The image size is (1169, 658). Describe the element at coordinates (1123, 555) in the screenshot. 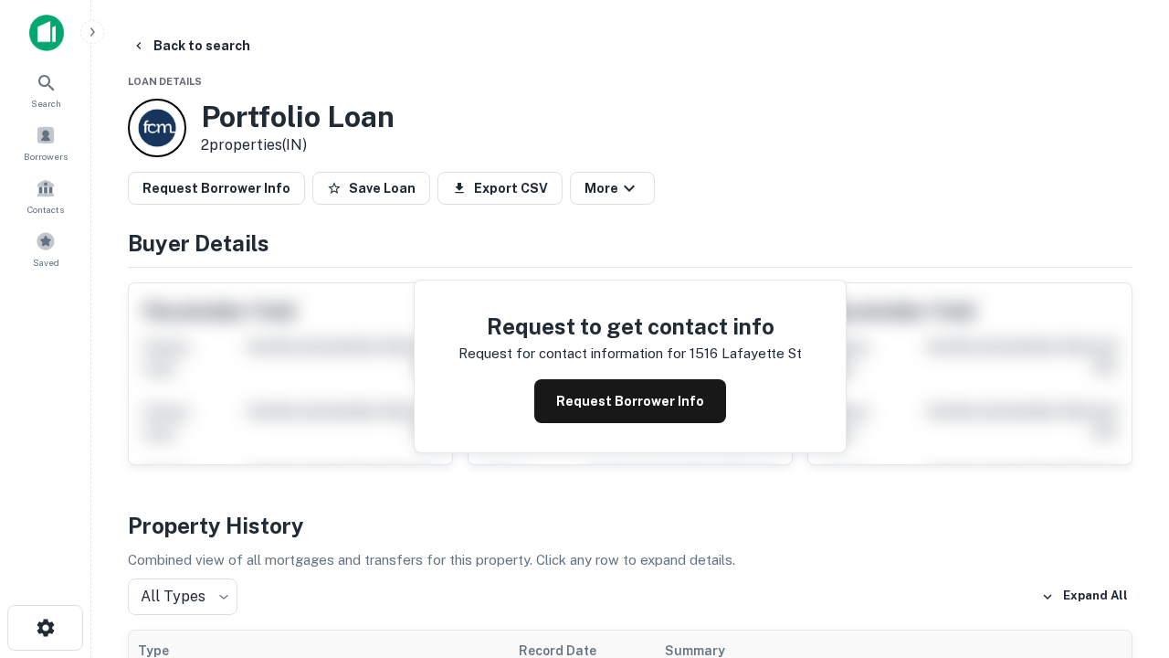

I see `div: Chat Widget` at that location.